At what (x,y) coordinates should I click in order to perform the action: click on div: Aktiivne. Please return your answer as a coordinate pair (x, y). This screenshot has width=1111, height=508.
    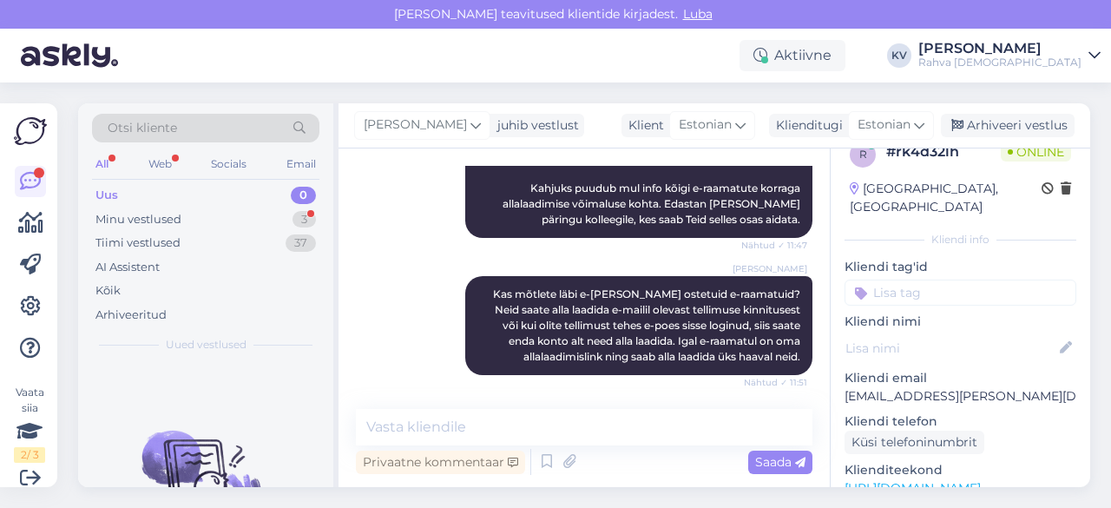
    Looking at the image, I should click on (793, 56).